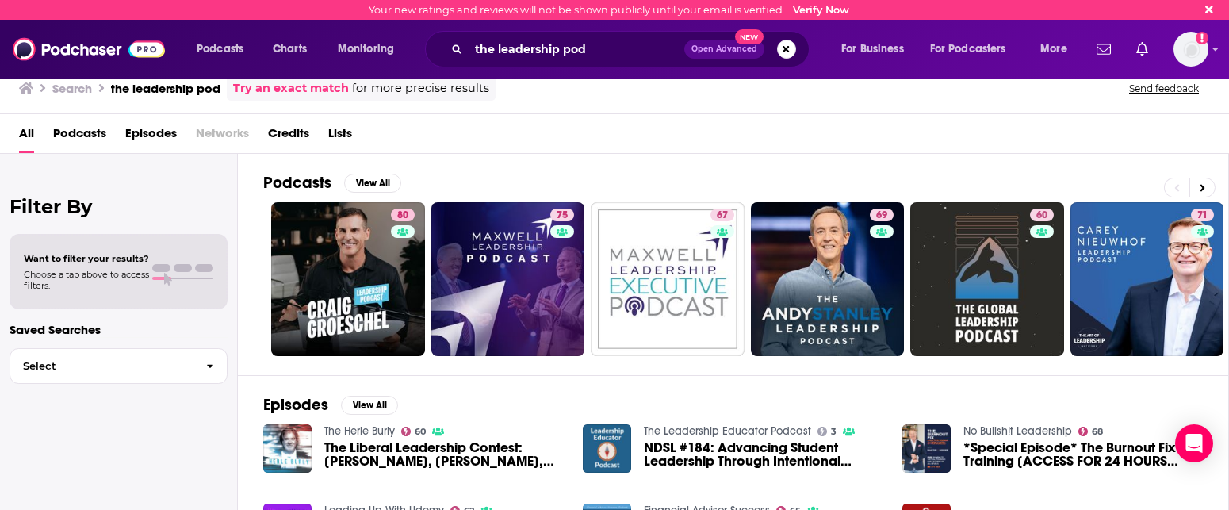  I want to click on img: *Special Episode* The Burnout Fix Training [ACCESS FOR 24 HOURS ONLY], so click(926, 448).